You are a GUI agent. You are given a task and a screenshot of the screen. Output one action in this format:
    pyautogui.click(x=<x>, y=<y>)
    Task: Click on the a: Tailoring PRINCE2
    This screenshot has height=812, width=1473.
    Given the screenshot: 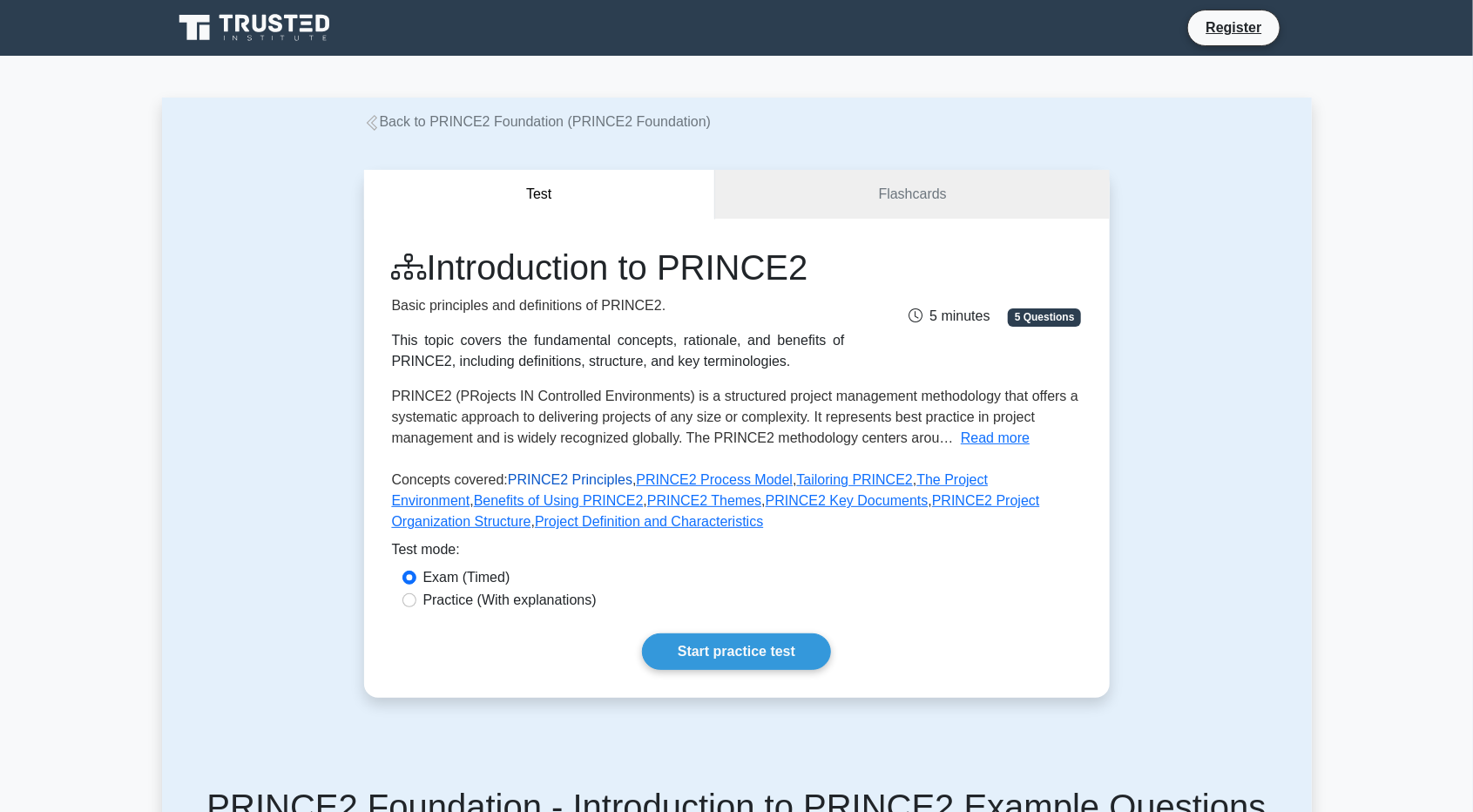 What is the action you would take?
    pyautogui.click(x=854, y=480)
    